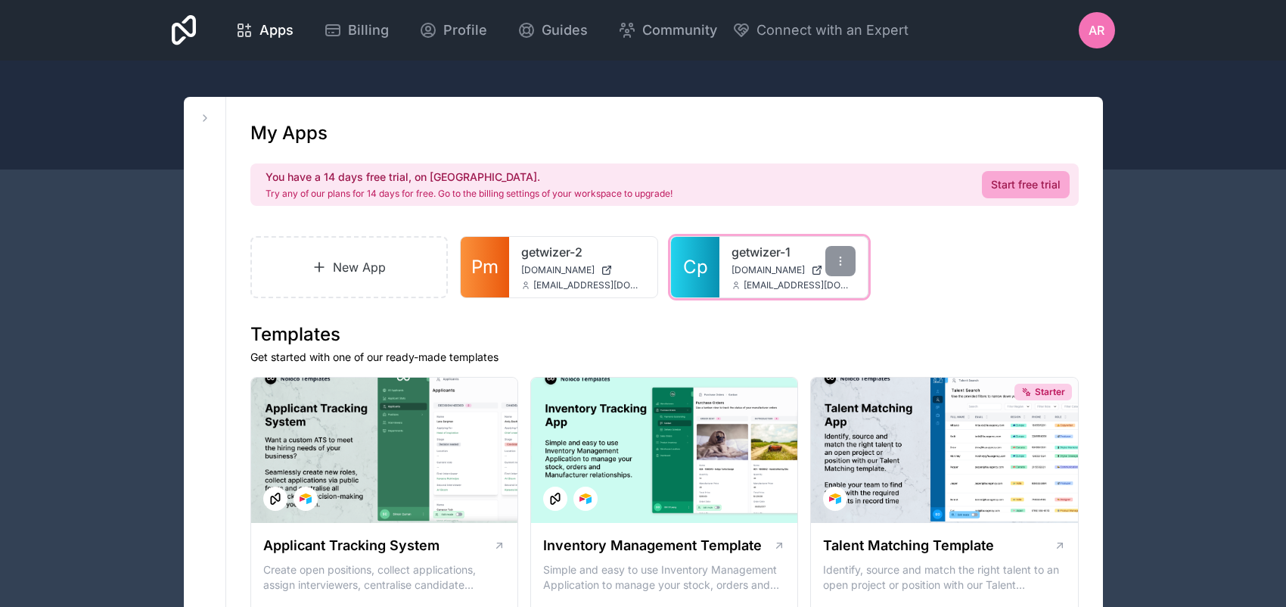  I want to click on h1: Templates, so click(664, 334).